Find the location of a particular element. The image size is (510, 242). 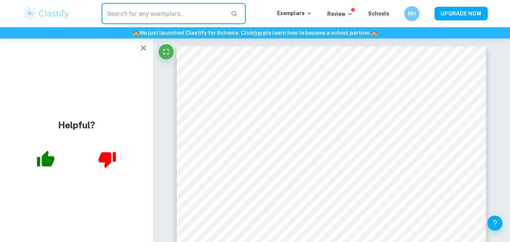

button: Fullscreen is located at coordinates (166, 52).